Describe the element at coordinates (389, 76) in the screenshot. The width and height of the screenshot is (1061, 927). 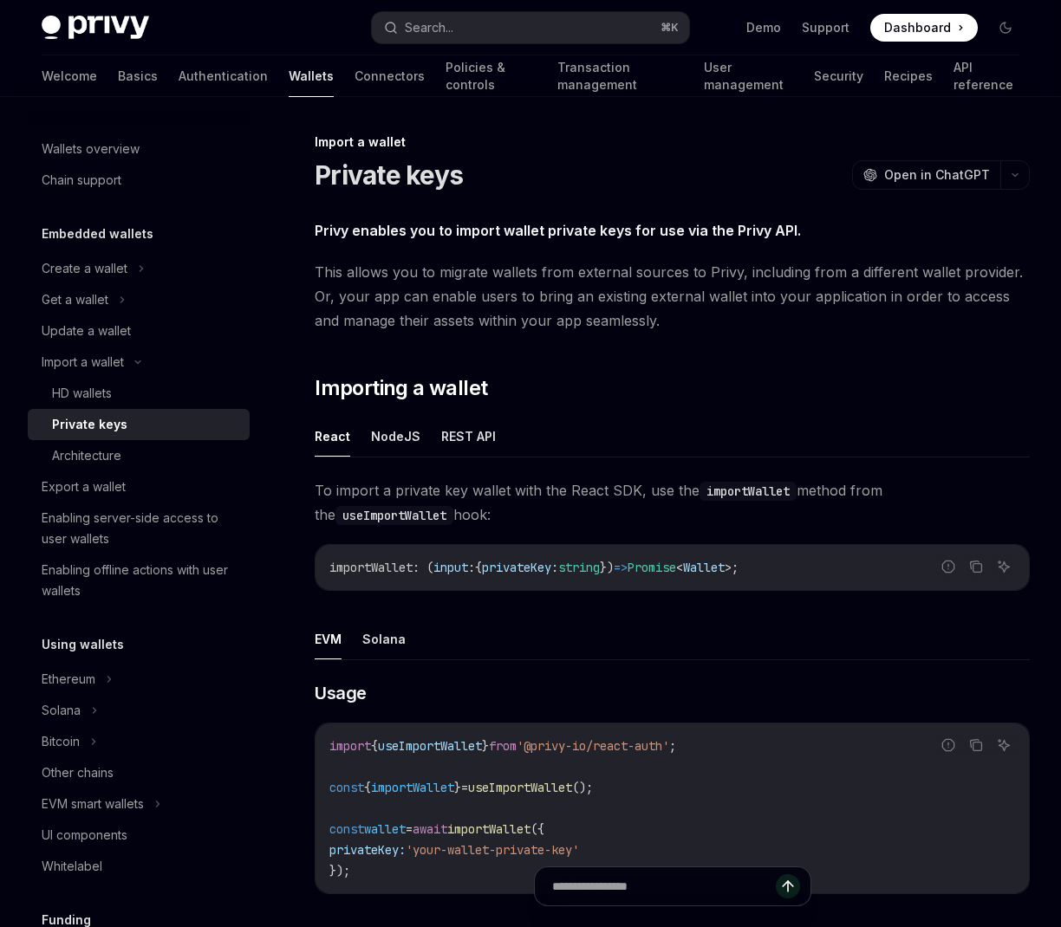
I see `a: Connectors` at that location.